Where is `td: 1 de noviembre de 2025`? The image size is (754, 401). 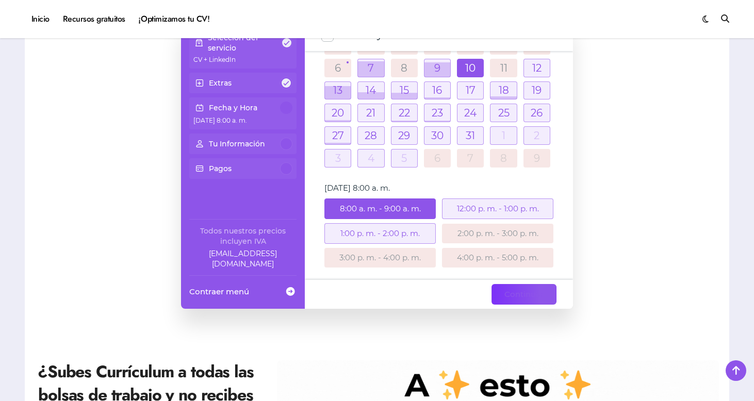
td: 1 de noviembre de 2025 is located at coordinates (503, 136).